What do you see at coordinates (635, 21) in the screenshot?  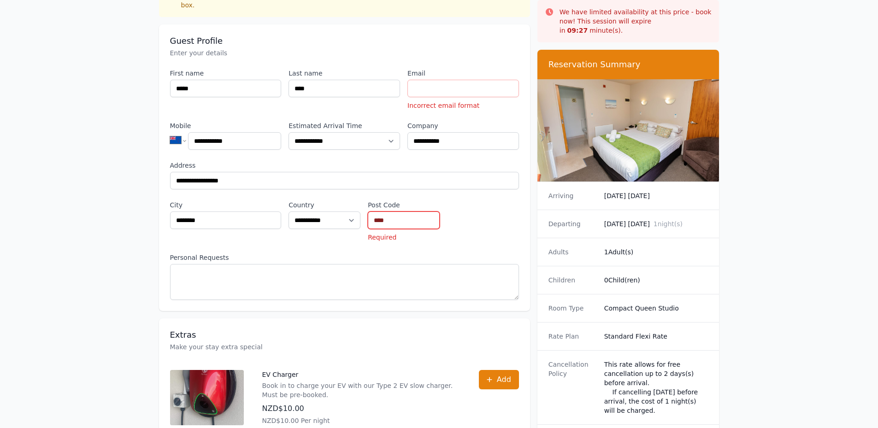 I see `p: We have limited availability at this price - book now! This session will expire in minute(s).` at bounding box center [635, 21].